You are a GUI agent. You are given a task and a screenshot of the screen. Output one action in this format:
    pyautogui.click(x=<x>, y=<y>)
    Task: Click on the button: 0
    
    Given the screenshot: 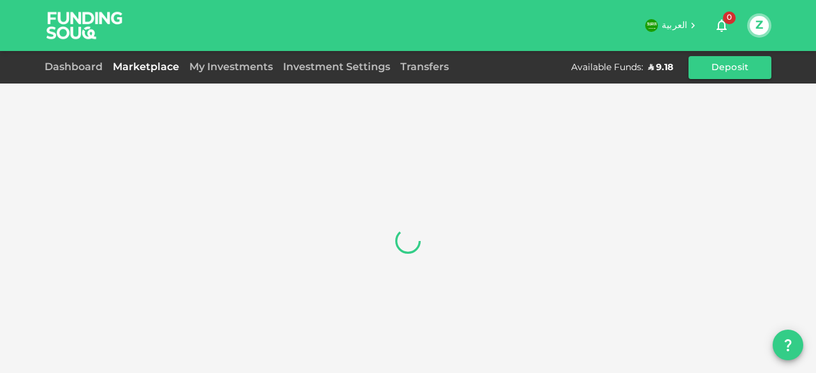 What is the action you would take?
    pyautogui.click(x=722, y=25)
    